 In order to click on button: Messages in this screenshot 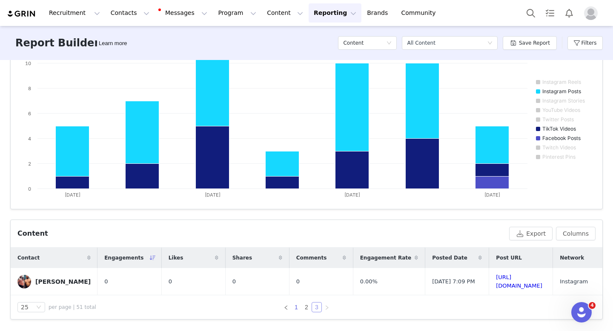, I will do `click(183, 13)`.